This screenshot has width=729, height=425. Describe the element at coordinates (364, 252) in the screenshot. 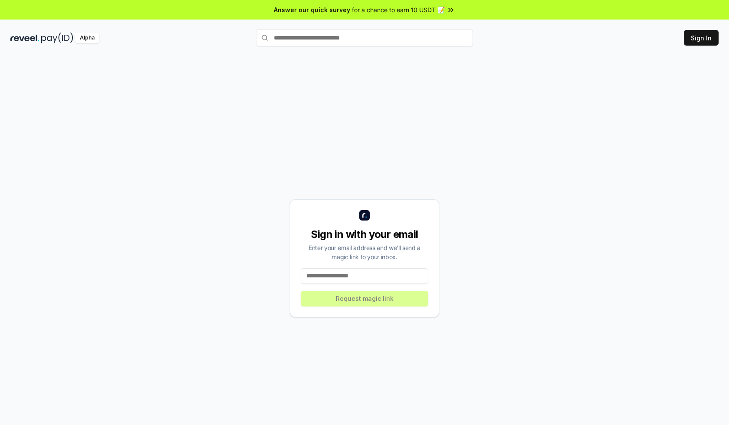

I see `div: Enter your email address and we’ll send a magic link to your inbox.` at that location.